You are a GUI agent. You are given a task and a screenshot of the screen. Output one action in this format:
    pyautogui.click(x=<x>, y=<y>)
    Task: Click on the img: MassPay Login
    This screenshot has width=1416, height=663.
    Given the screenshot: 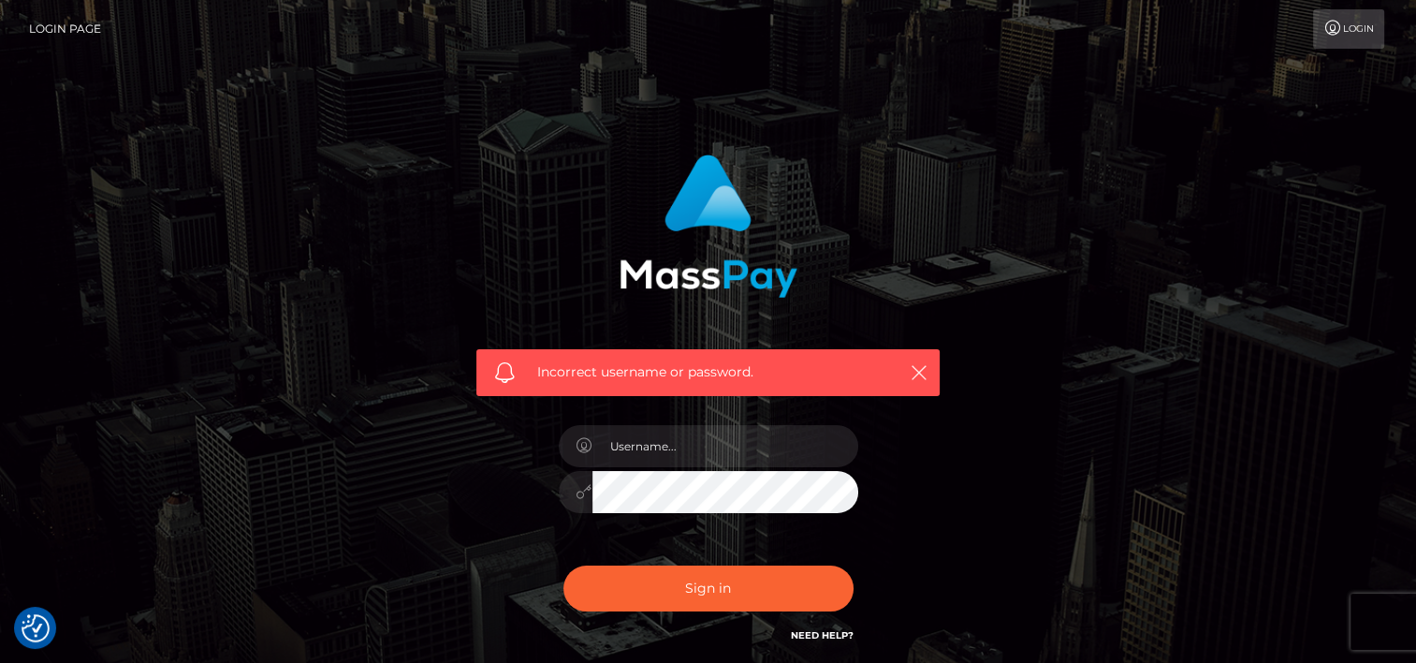 What is the action you would take?
    pyautogui.click(x=708, y=226)
    